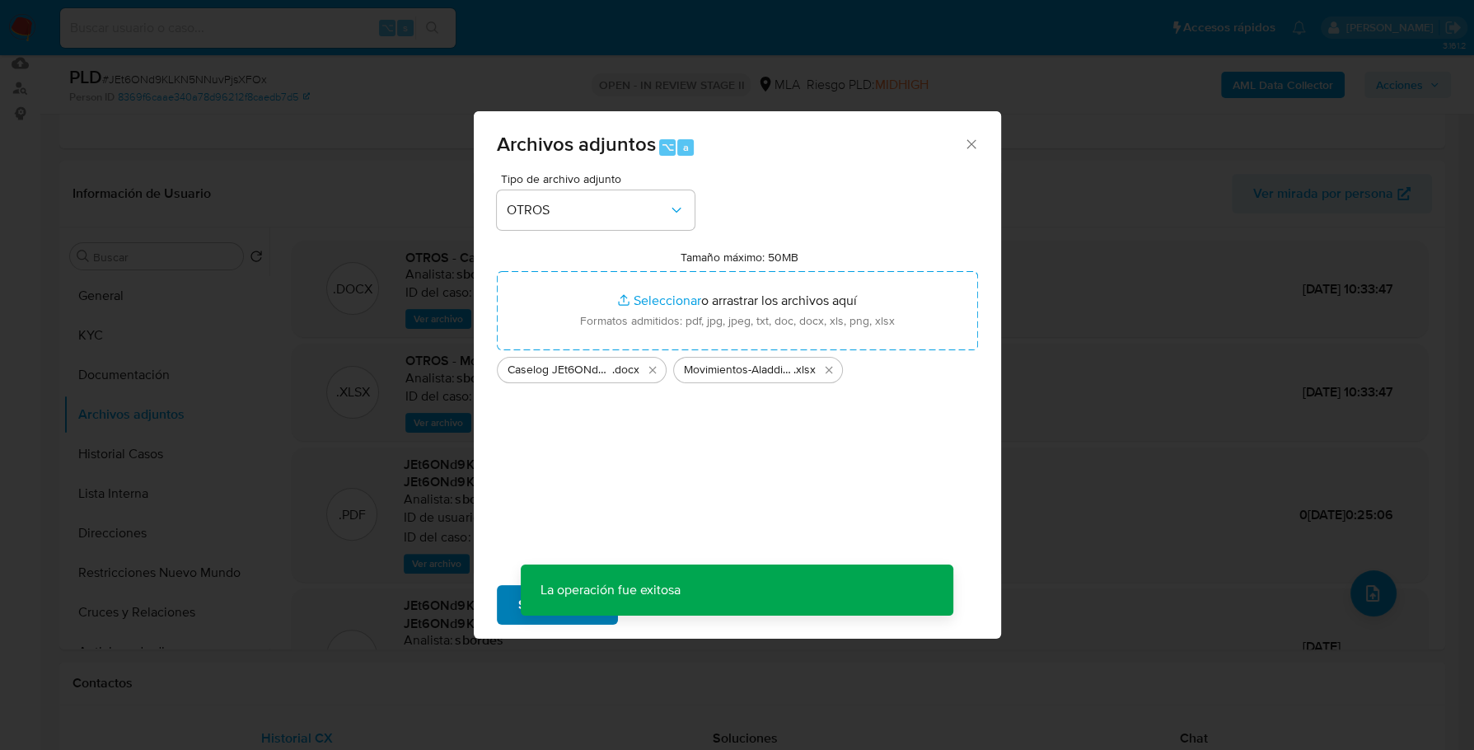  I want to click on button: Eliminar Caselog JEt6ONd9KLKN5NNuvPjsXFOx_2025_09_29_15_40_30.docx, so click(653, 370).